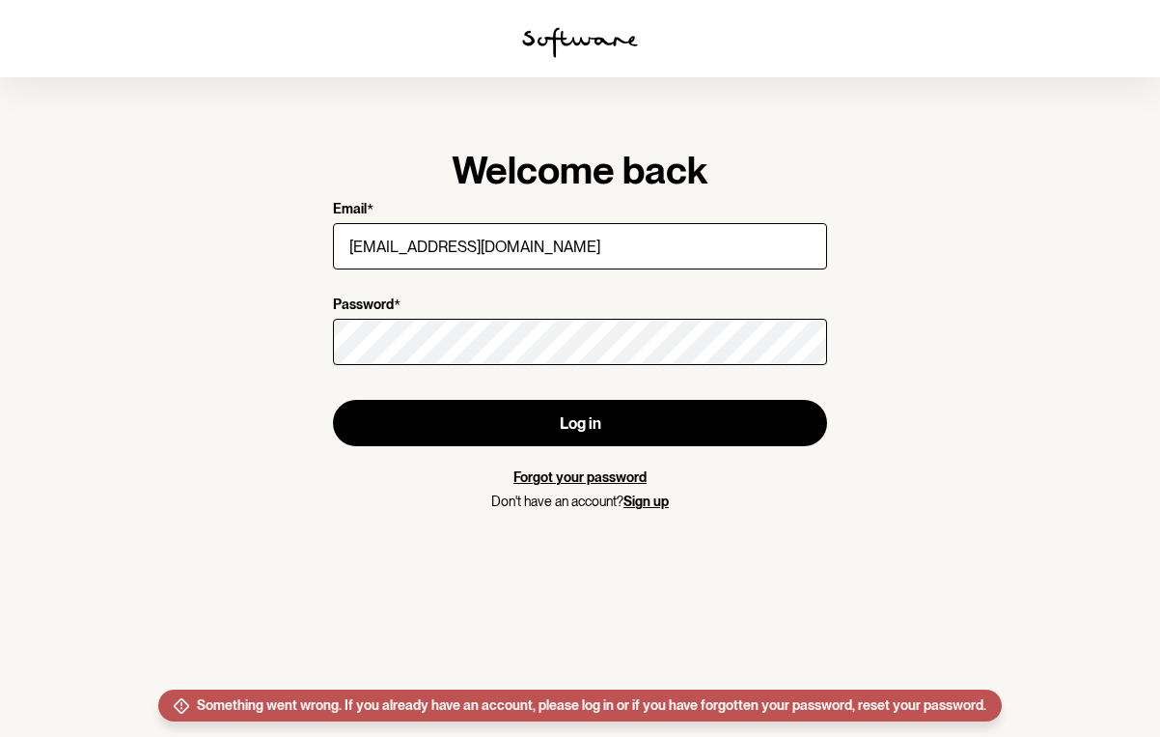 The width and height of the screenshot is (1160, 737). I want to click on img: software logo, so click(580, 42).